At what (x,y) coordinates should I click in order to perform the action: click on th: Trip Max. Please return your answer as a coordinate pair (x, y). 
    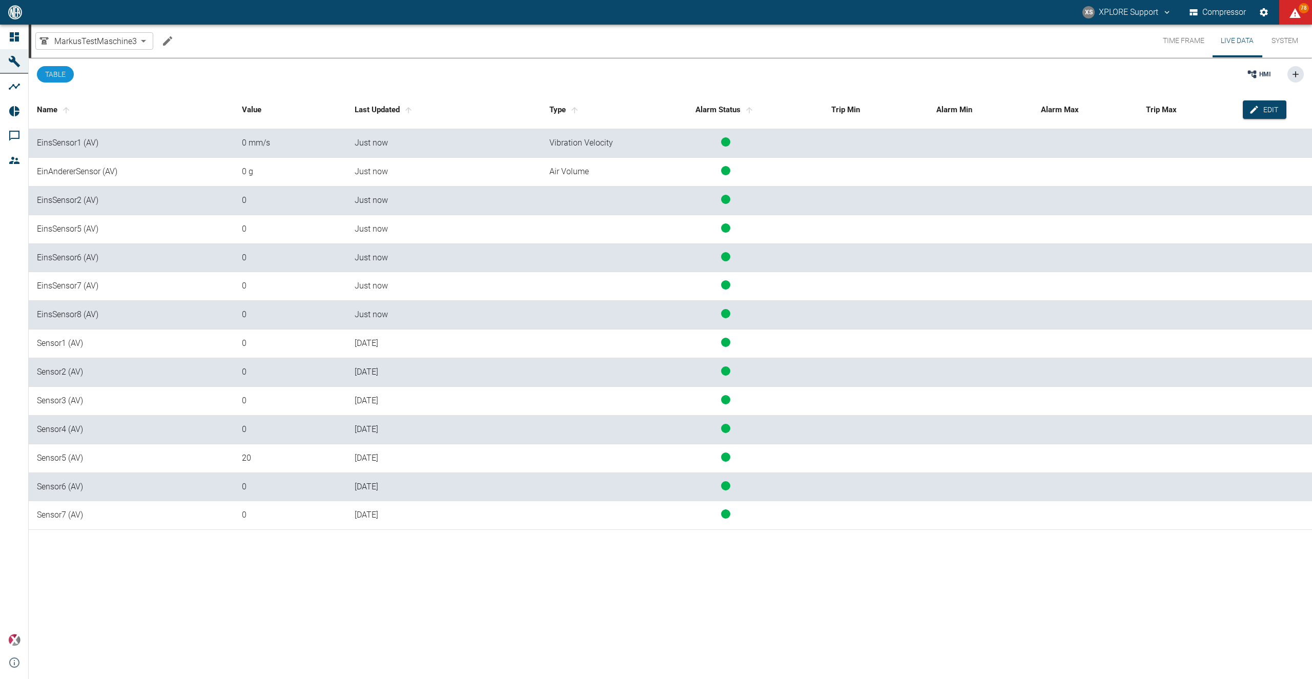
    Looking at the image, I should click on (1190, 110).